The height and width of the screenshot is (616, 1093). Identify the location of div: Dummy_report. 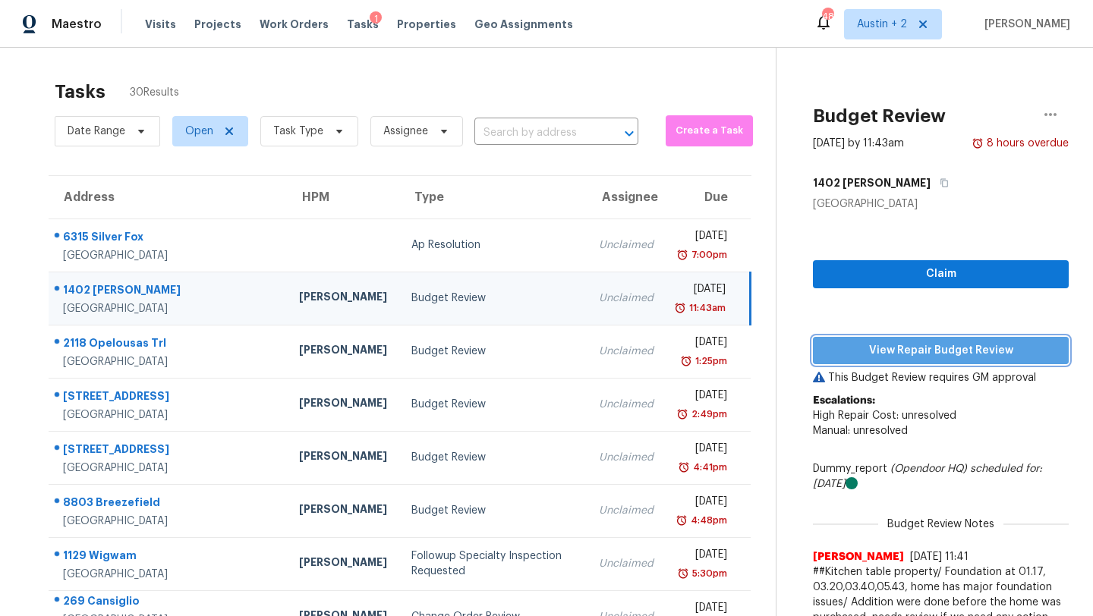
(940, 477).